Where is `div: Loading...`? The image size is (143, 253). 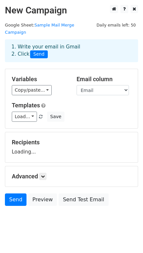
div: Loading... is located at coordinates (71, 147).